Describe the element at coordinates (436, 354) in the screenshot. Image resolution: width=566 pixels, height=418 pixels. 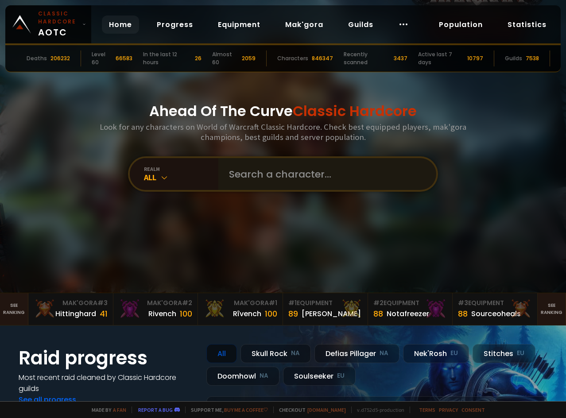
I see `div: Nek'Rosh` at that location.